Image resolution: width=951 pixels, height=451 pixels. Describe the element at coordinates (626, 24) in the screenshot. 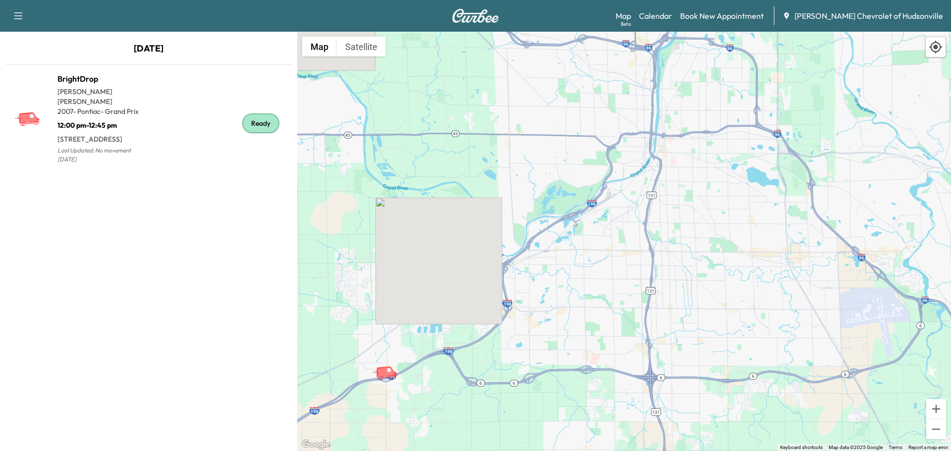

I see `div: Beta` at that location.